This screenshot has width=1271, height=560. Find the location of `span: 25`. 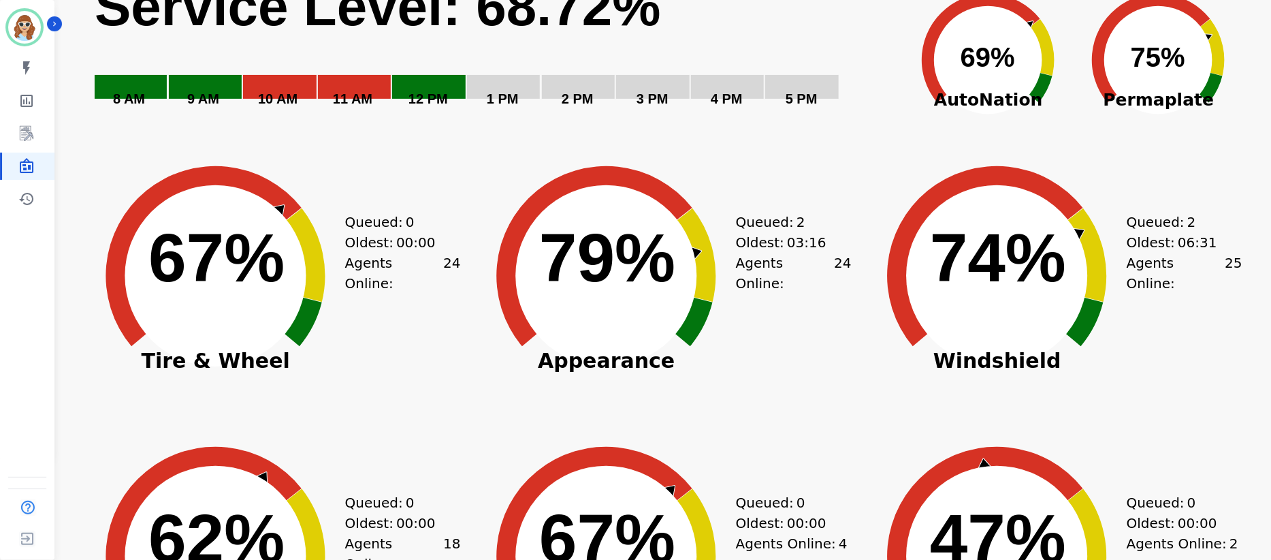

span: 25 is located at coordinates (1233, 273).